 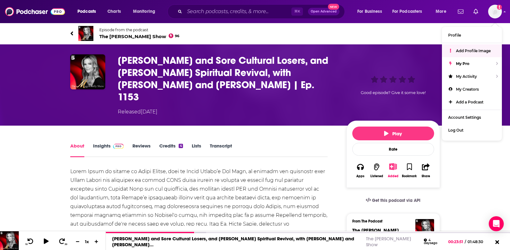 What do you see at coordinates (457, 242) in the screenshot?
I see `span: 00:23:51` at bounding box center [457, 242].